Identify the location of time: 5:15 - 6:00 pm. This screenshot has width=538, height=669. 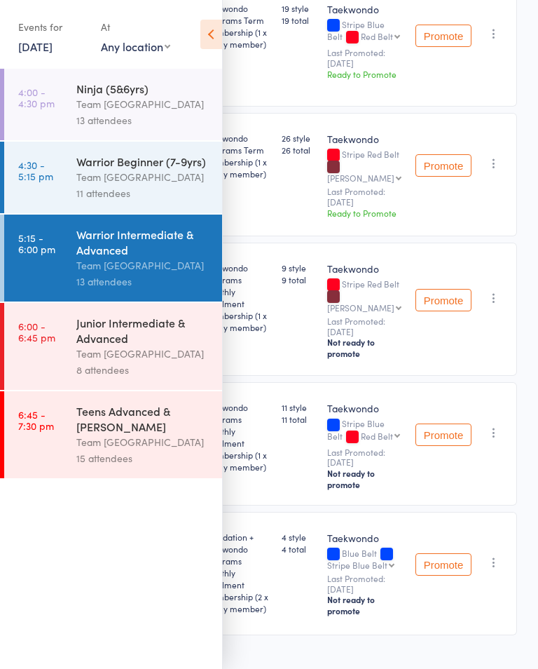
(36, 243).